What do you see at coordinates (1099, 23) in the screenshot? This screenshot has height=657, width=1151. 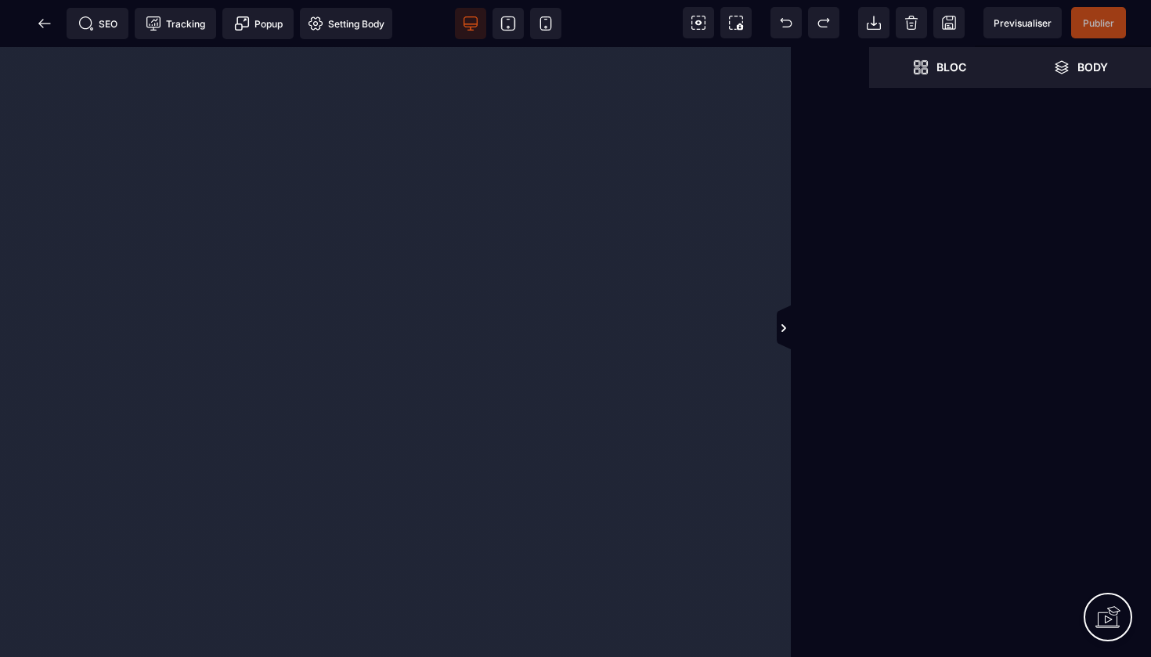 I see `span: Publier` at bounding box center [1099, 23].